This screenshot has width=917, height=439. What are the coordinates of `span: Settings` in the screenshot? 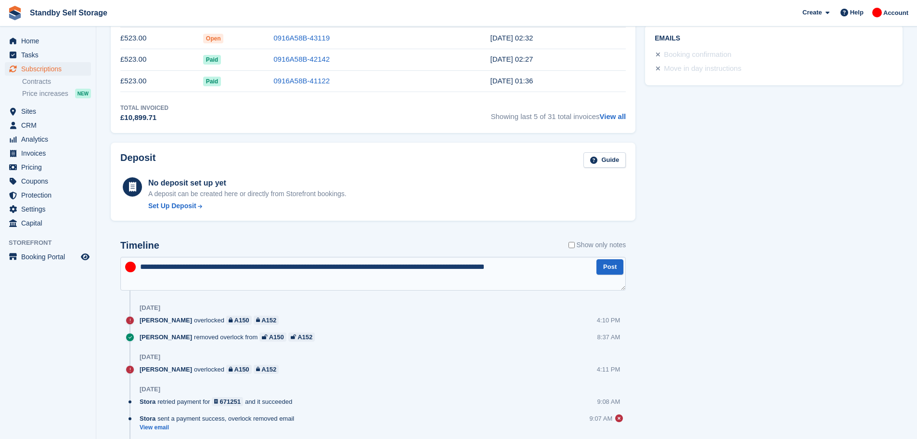 It's located at (50, 209).